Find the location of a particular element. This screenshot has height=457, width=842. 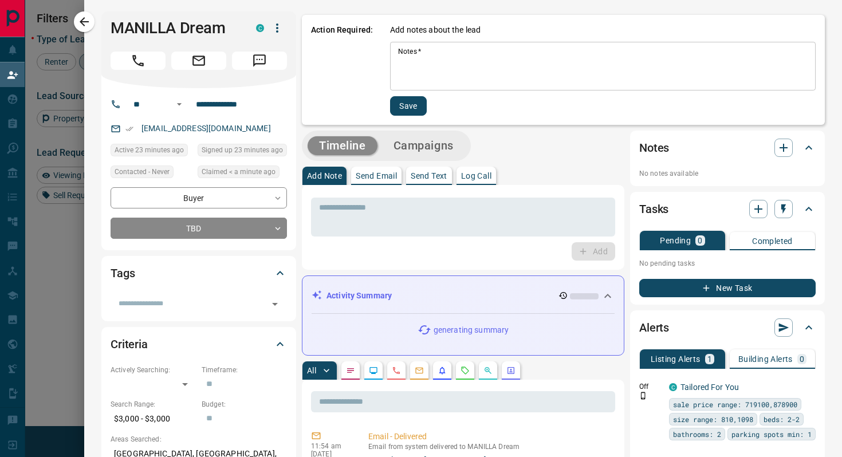

svg: Emails is located at coordinates (419, 371).